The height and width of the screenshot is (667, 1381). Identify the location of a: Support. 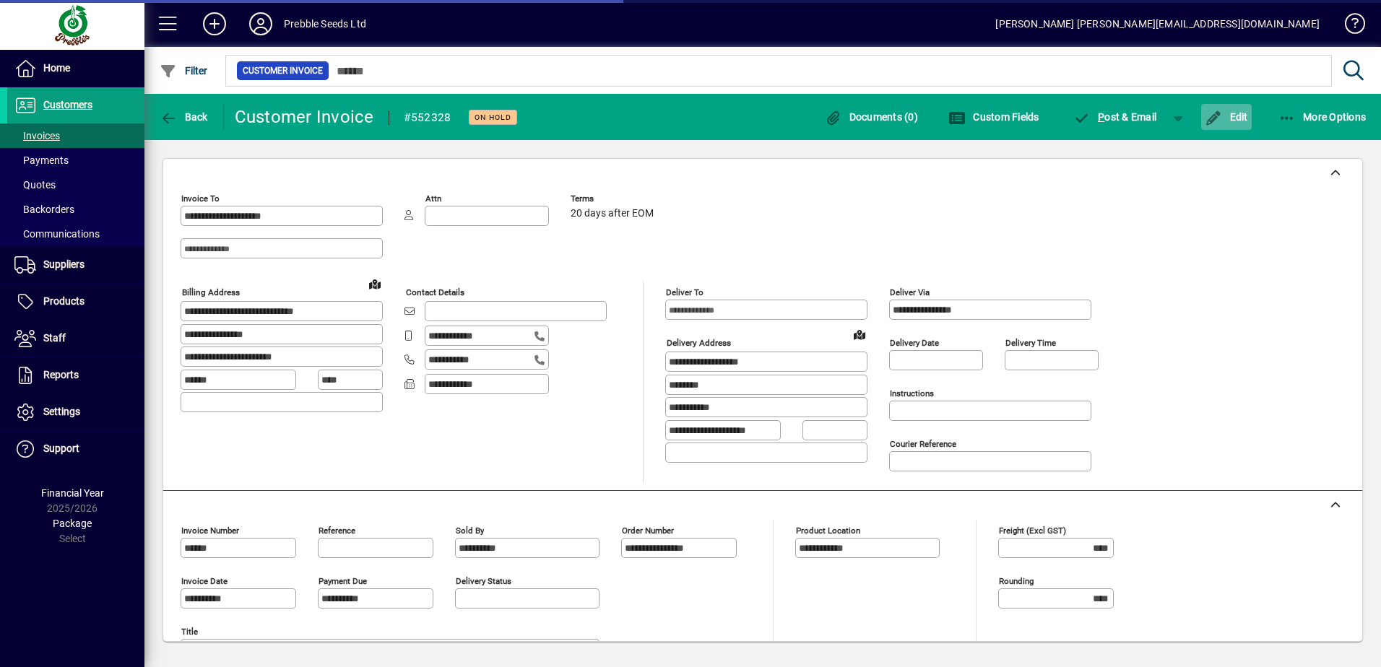
(76, 449).